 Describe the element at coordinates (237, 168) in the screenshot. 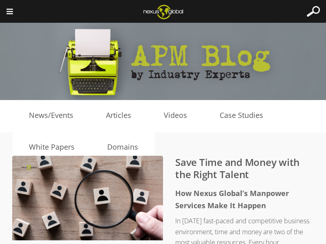

I see `a: Save Time and Money with the Right Talent` at that location.